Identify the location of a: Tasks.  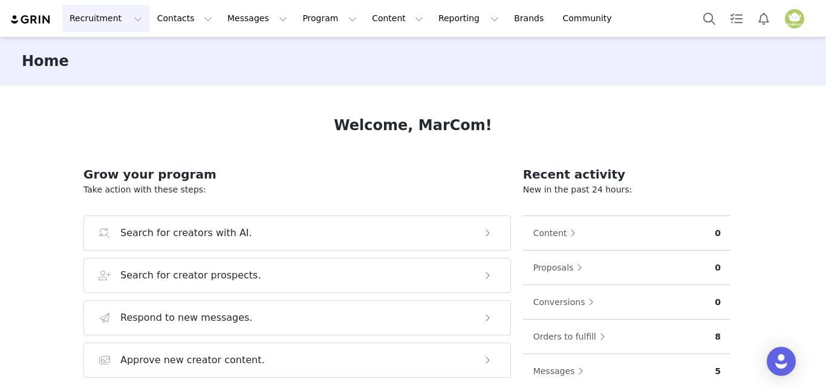
(736, 18).